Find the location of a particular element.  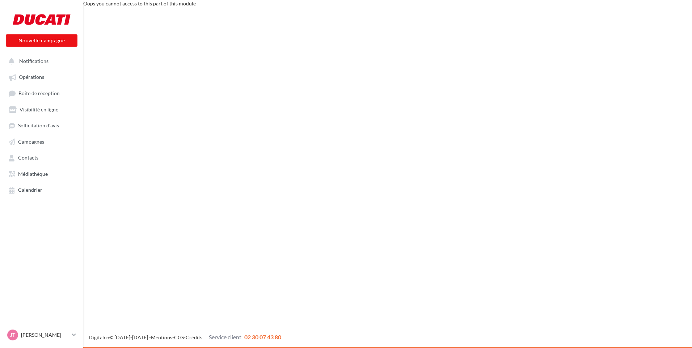

span: Boîte de réception is located at coordinates (39, 93).